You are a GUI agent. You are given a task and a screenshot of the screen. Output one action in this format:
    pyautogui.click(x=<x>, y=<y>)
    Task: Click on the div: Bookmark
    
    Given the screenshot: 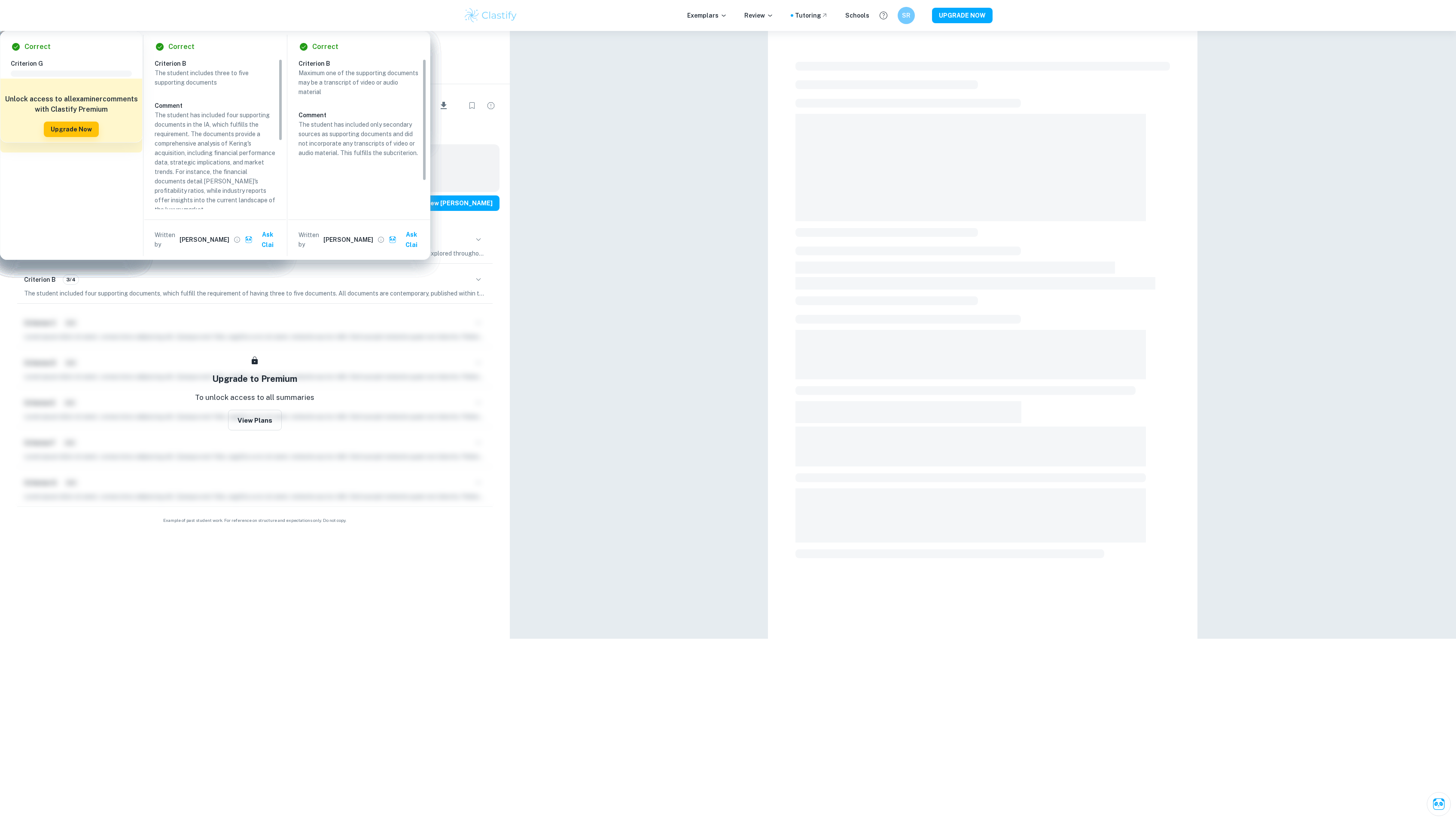 What is the action you would take?
    pyautogui.click(x=472, y=106)
    